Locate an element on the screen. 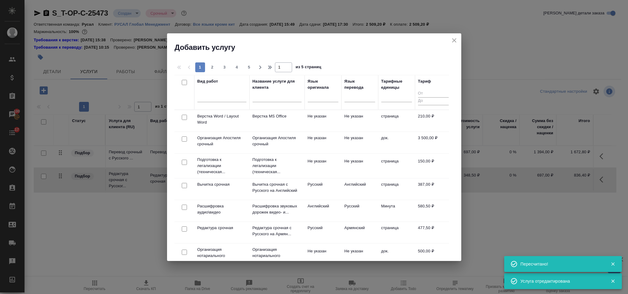  div: Язык оригинала is located at coordinates (323, 85).